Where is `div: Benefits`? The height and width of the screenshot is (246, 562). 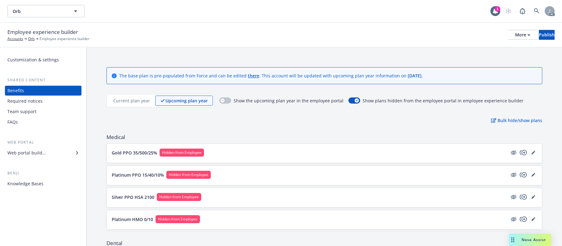 div: Benefits is located at coordinates (16, 91).